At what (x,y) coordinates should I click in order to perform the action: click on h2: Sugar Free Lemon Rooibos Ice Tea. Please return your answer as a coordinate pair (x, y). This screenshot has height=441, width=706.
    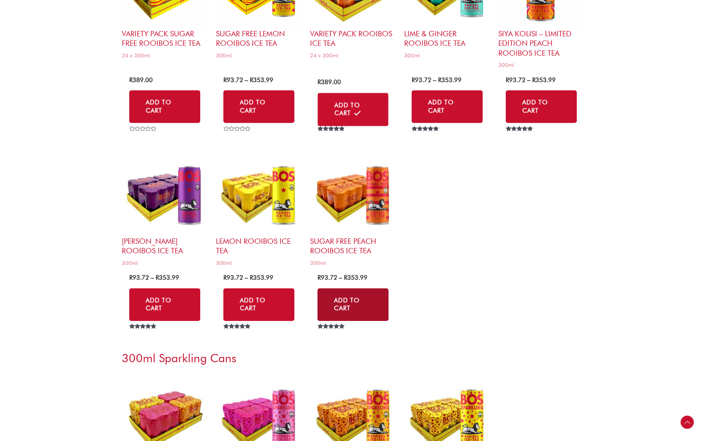
    Looking at the image, I should click on (259, 38).